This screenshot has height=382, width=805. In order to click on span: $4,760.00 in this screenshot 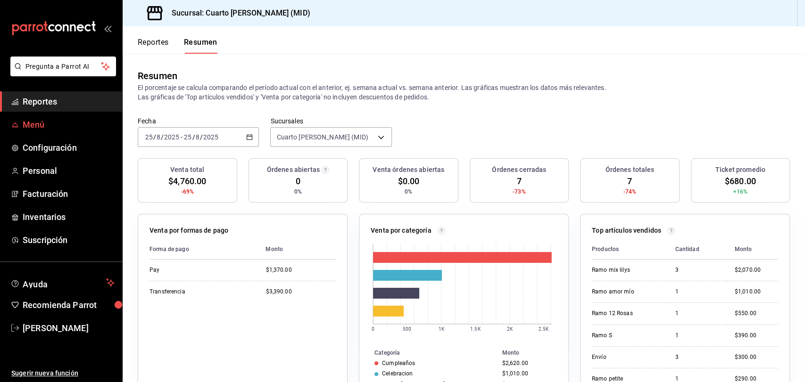, I will do `click(187, 181)`.